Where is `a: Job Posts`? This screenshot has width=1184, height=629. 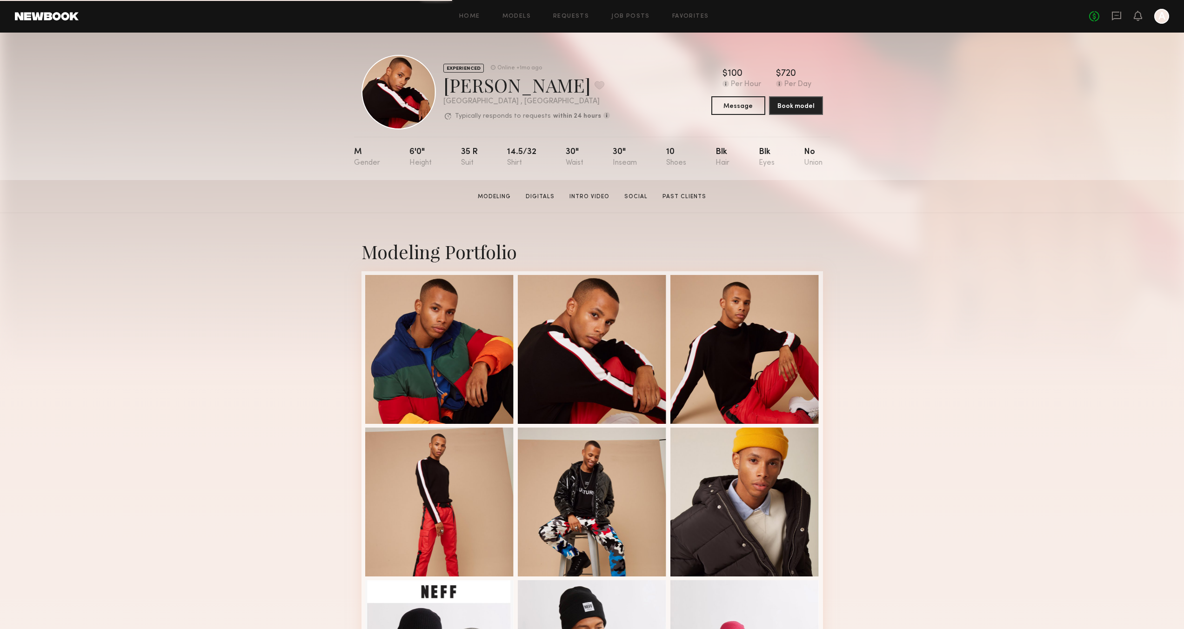
a: Job Posts is located at coordinates (630, 16).